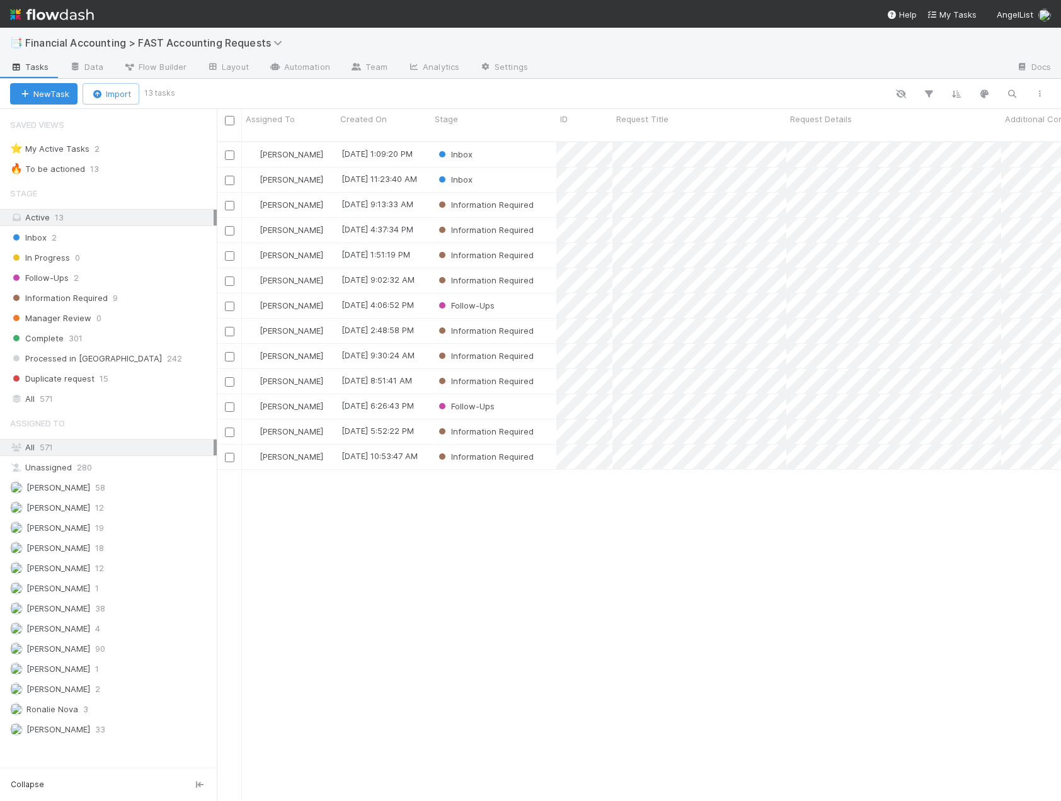  What do you see at coordinates (46, 447) in the screenshot?
I see `span: 571` at bounding box center [46, 447].